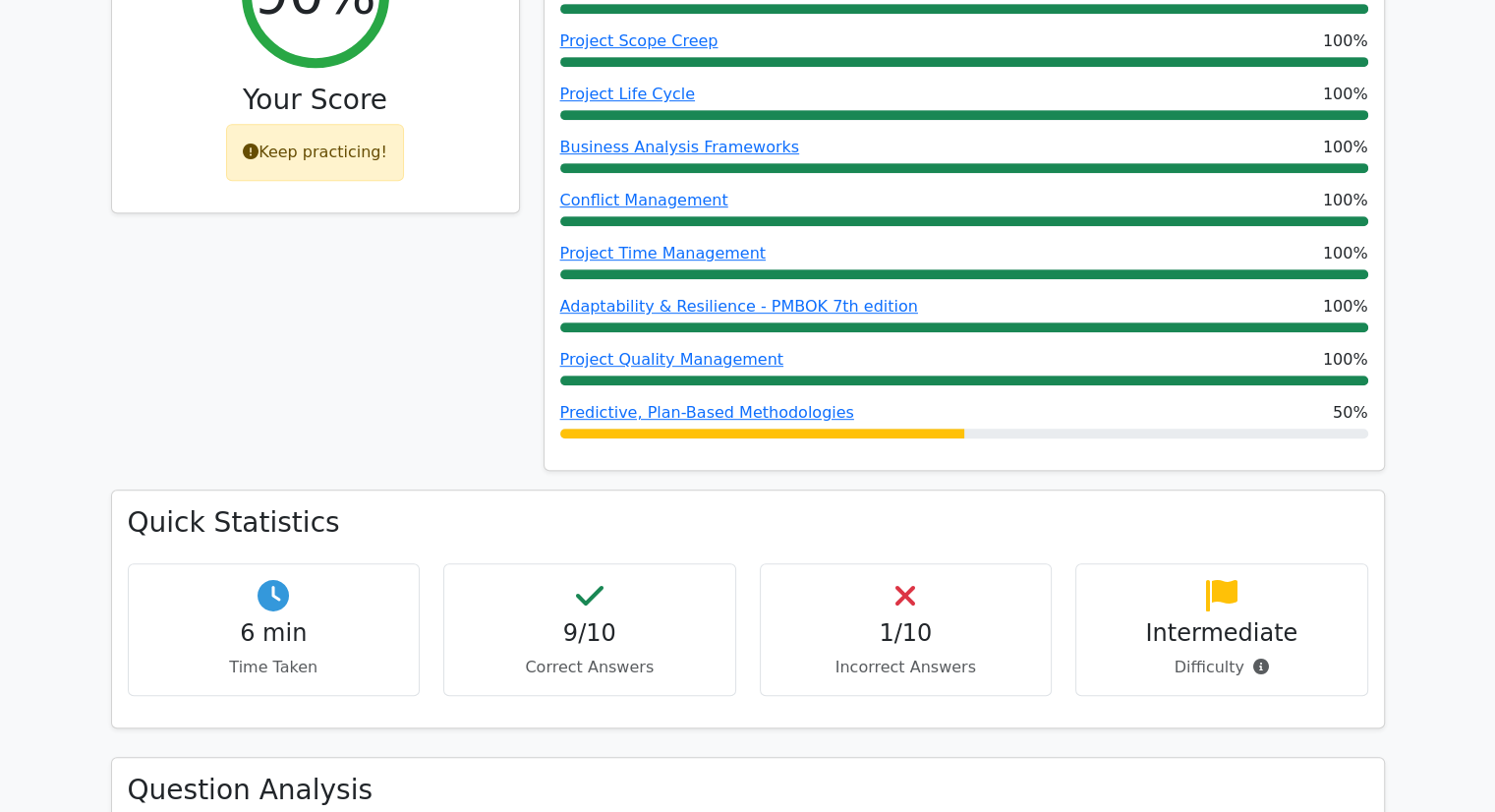 The image size is (1495, 812). What do you see at coordinates (590, 667) in the screenshot?
I see `p: Correct Answers` at bounding box center [590, 667].